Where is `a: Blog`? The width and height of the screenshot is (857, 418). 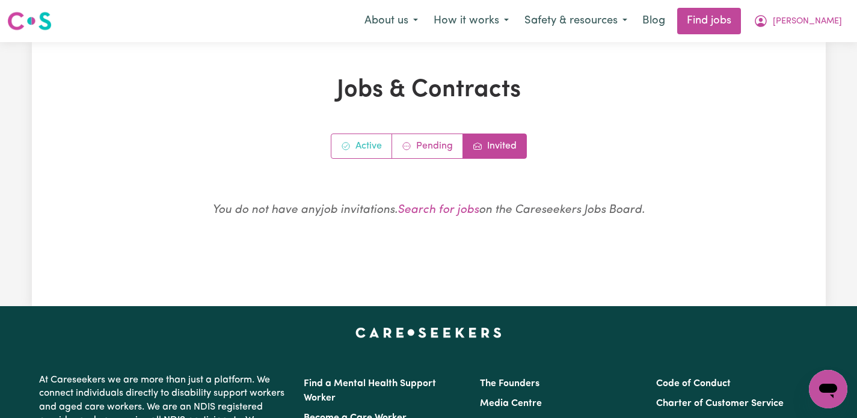 a: Blog is located at coordinates (654, 21).